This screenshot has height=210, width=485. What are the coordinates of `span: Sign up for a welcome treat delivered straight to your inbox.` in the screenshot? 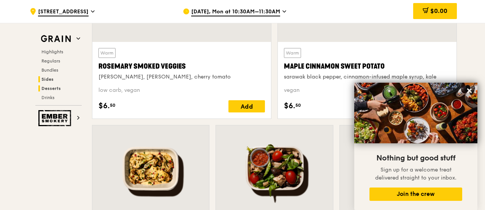 It's located at (416, 173).